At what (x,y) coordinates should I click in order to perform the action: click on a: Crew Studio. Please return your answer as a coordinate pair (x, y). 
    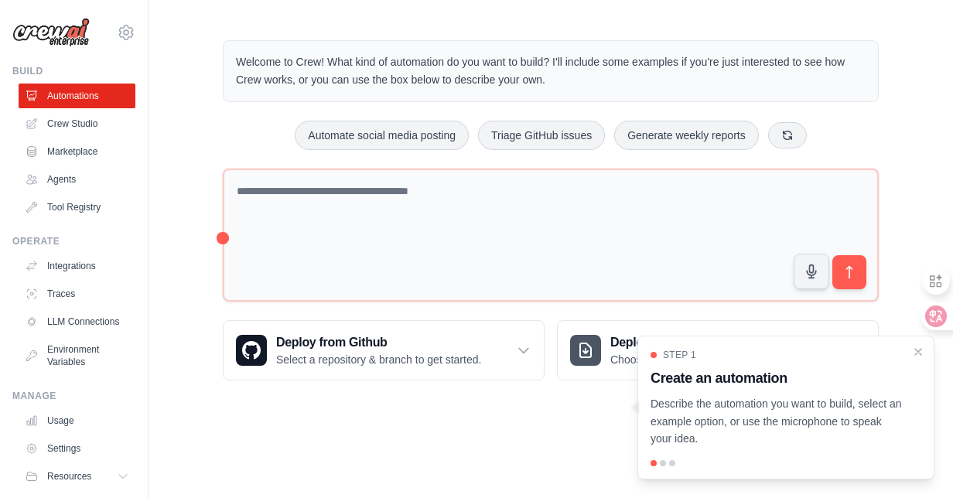
    Looking at the image, I should click on (77, 124).